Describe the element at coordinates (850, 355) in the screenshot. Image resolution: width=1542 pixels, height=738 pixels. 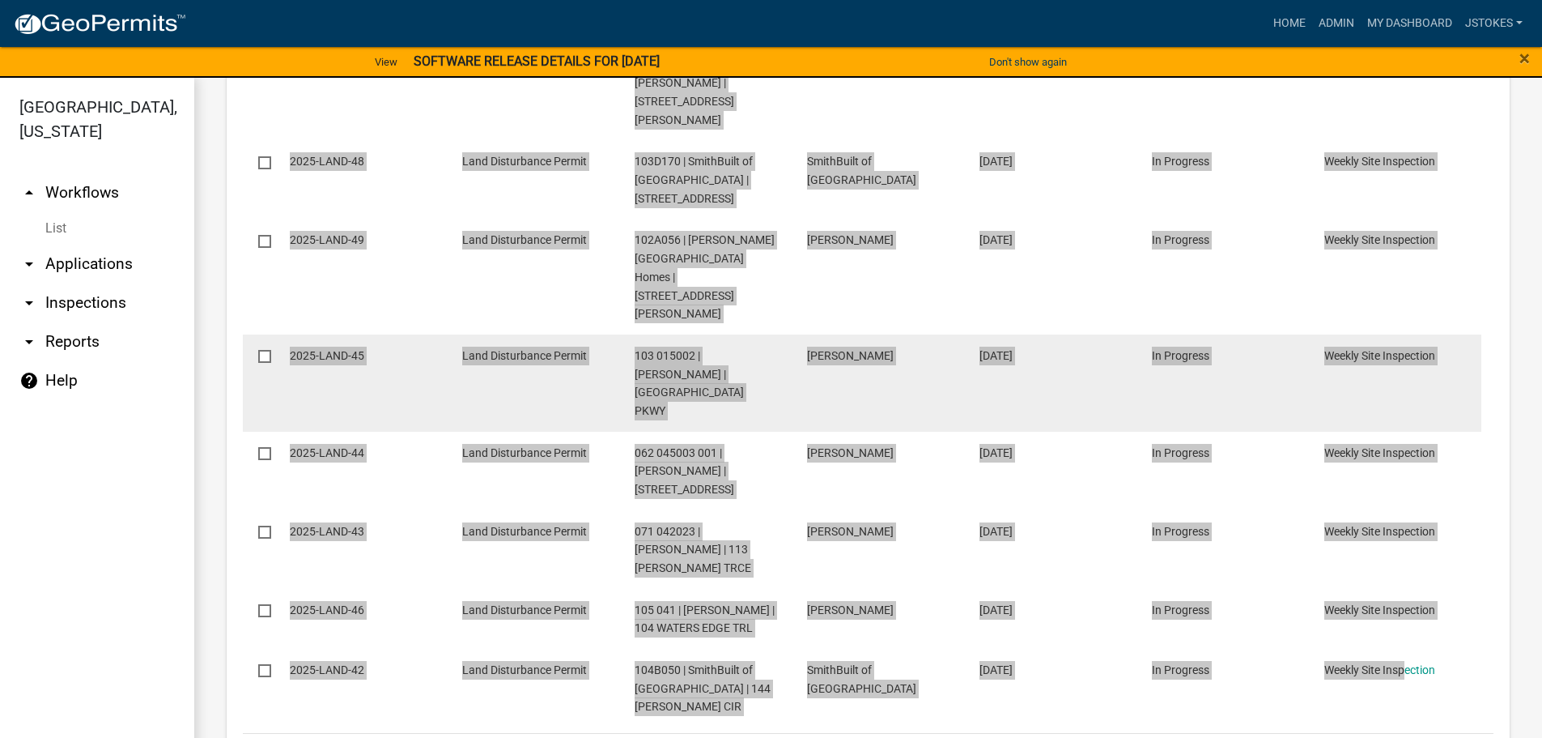
I see `span: Greg Tolan` at that location.